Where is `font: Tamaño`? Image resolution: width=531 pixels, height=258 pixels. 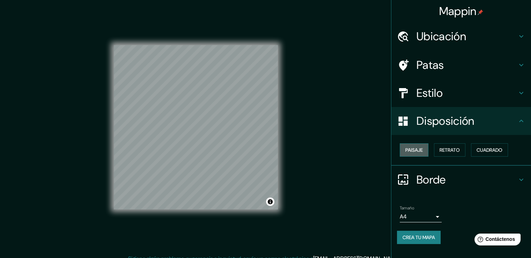
font: Tamaño is located at coordinates (407, 208).